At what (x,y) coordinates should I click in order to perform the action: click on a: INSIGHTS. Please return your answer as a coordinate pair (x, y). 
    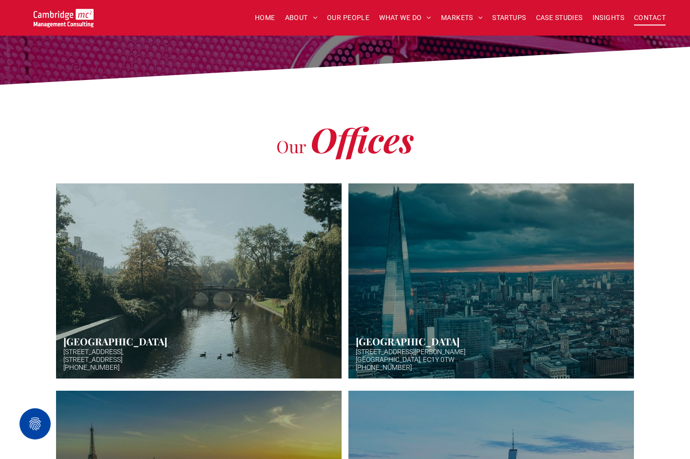
    Looking at the image, I should click on (609, 18).